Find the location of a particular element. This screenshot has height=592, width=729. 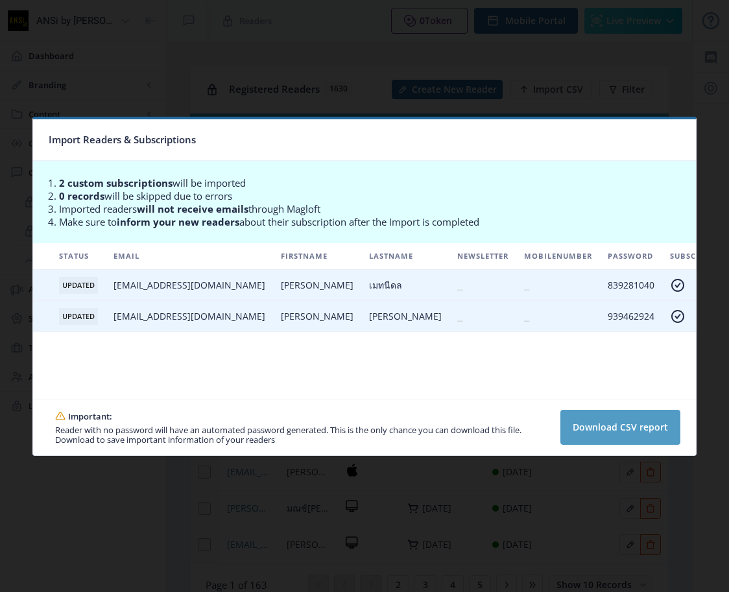

th: newsletter is located at coordinates (483, 256).